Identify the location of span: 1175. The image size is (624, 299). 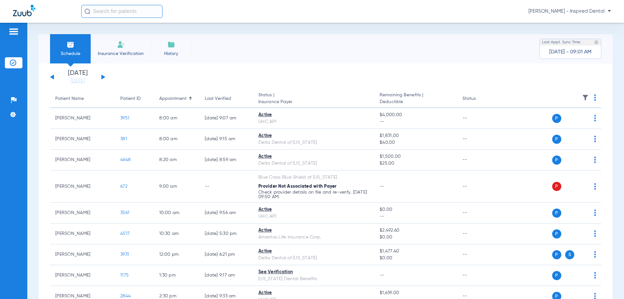
(125, 275).